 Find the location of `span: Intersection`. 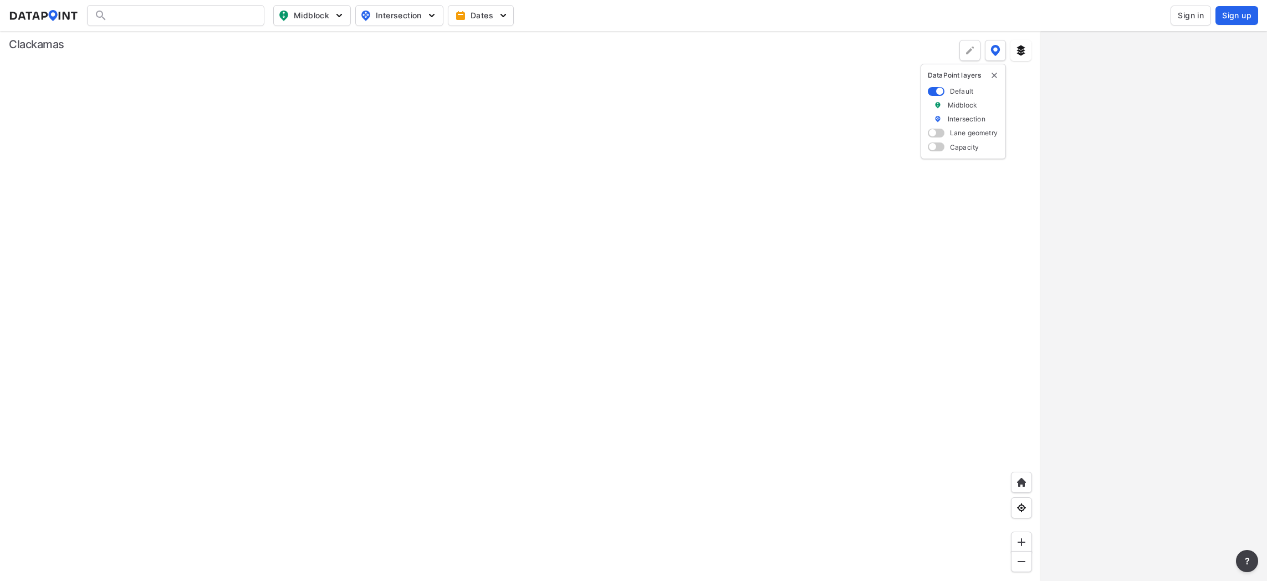

span: Intersection is located at coordinates (398, 16).